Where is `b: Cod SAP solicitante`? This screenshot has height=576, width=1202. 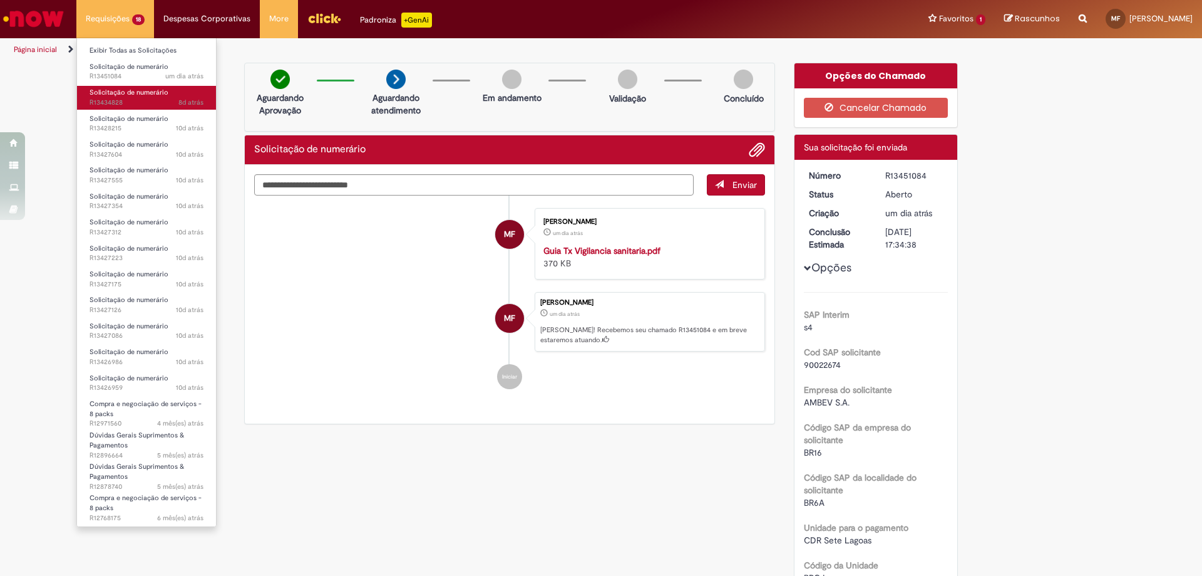 b: Cod SAP solicitante is located at coordinates (842, 352).